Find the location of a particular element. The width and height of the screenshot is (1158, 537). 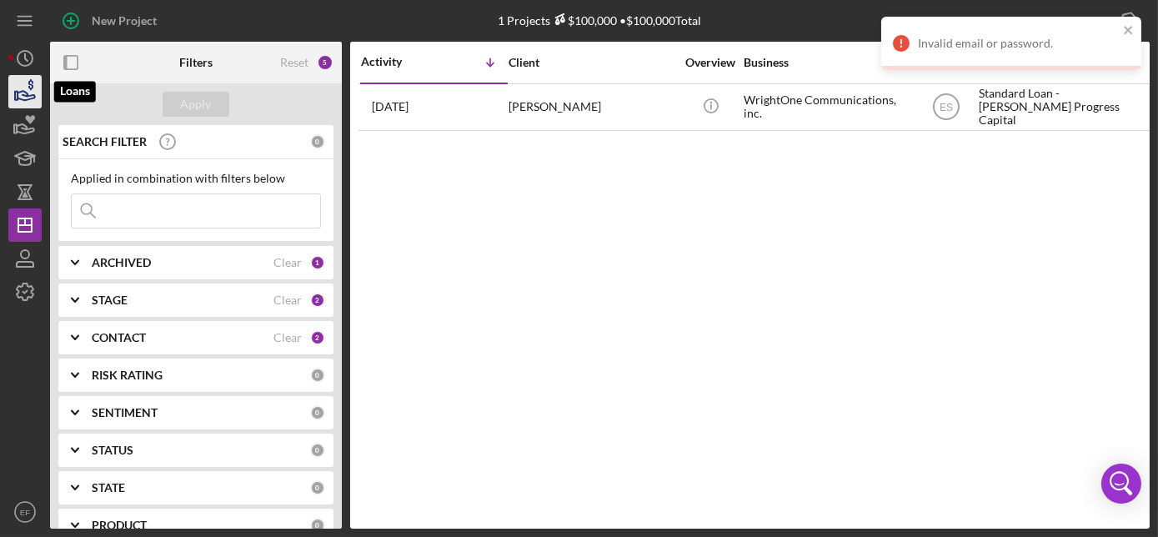

b: SEARCH FILTER is located at coordinates (104, 142).